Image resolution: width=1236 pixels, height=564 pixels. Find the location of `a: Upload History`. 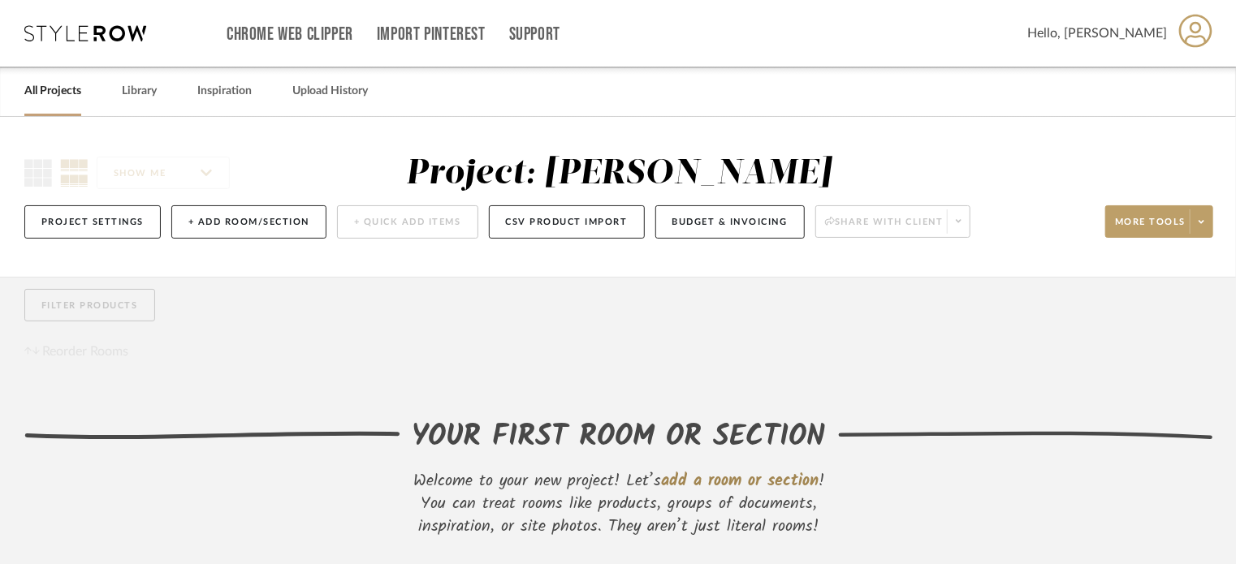

a: Upload History is located at coordinates (330, 91).